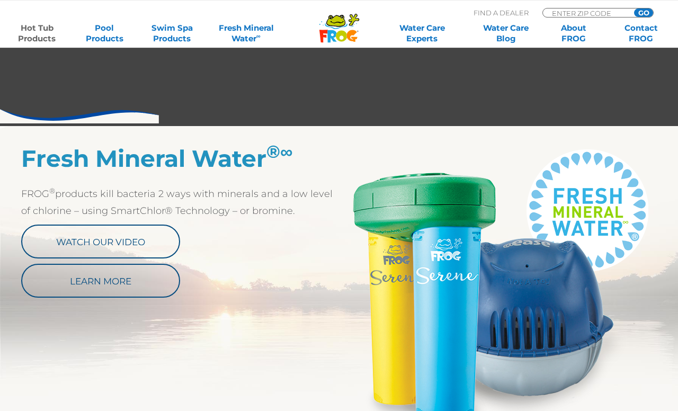  What do you see at coordinates (506, 33) in the screenshot?
I see `a: Water CareBlog` at bounding box center [506, 33].